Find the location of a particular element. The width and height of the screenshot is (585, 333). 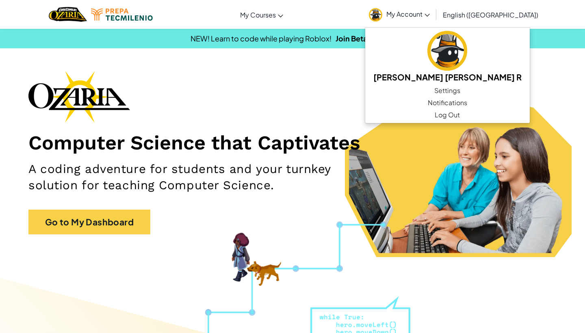

img: Ozaria branding logo is located at coordinates (79, 97).